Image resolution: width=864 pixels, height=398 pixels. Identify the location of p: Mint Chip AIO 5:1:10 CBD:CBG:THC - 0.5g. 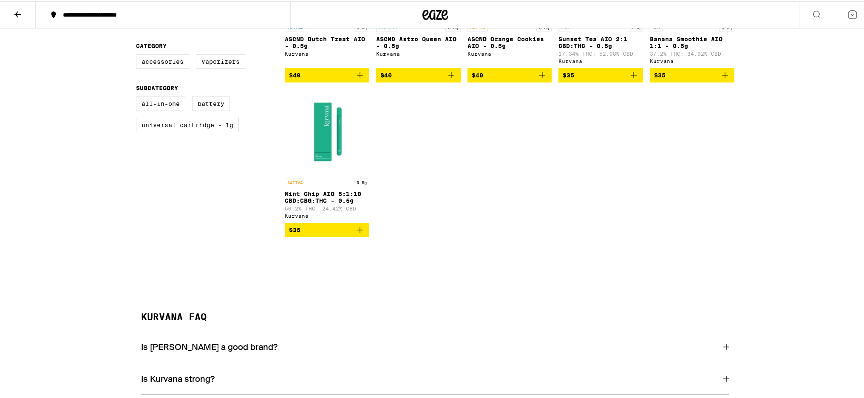
(327, 196).